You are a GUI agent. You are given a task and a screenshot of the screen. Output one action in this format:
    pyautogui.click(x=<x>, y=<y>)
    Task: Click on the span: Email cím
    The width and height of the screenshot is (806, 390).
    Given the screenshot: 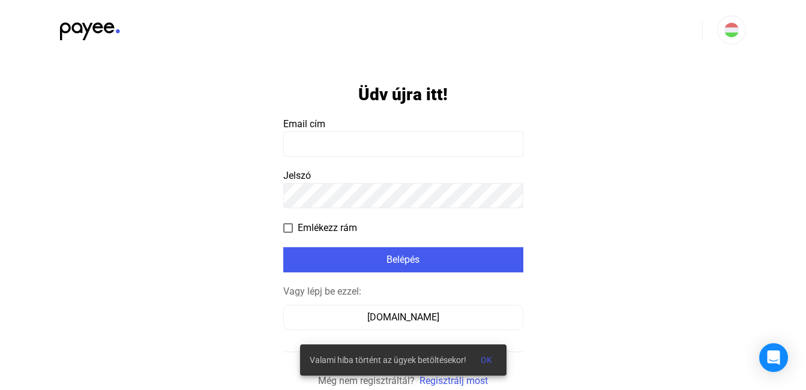 What is the action you would take?
    pyautogui.click(x=304, y=124)
    